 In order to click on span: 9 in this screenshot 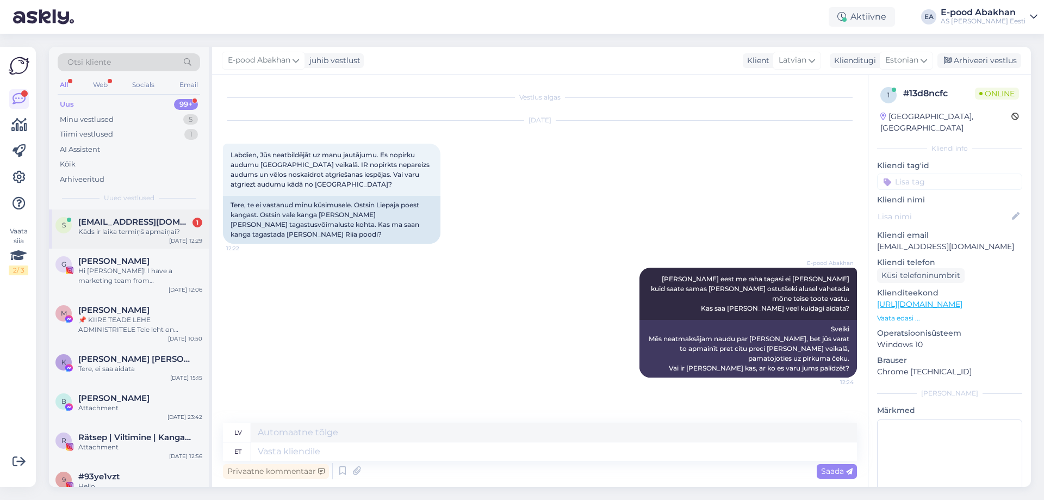, I will do `click(64, 479)`.